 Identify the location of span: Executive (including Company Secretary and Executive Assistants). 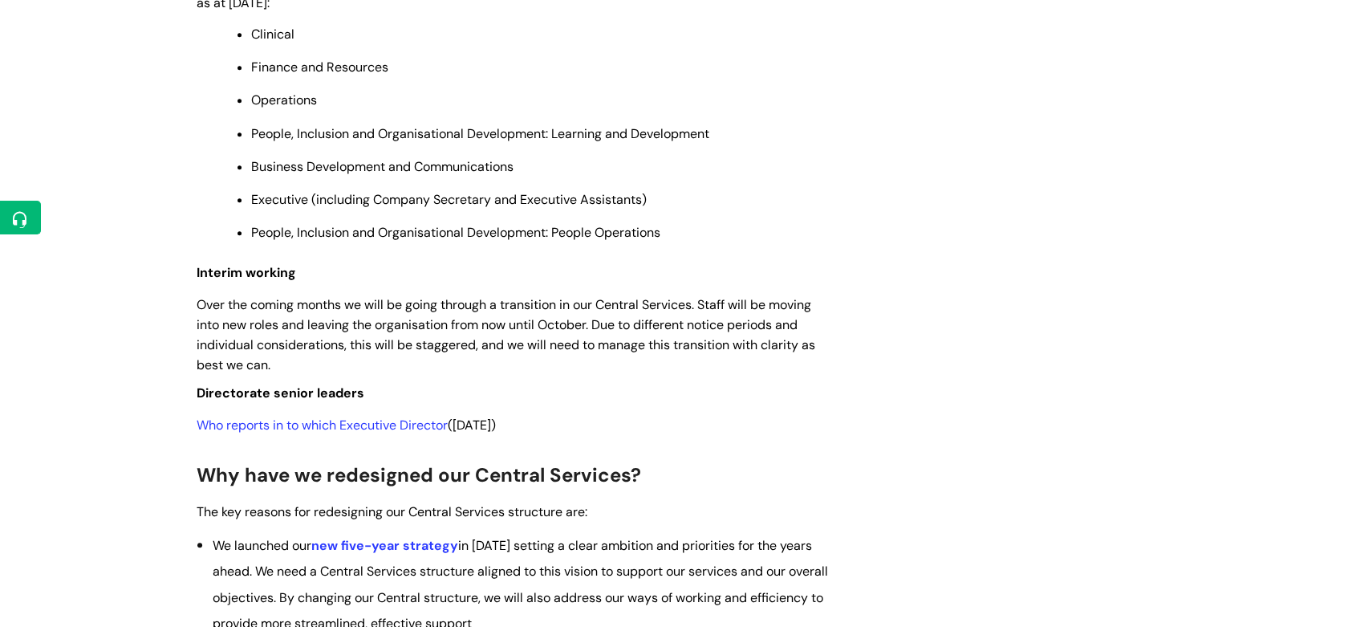
(448, 199).